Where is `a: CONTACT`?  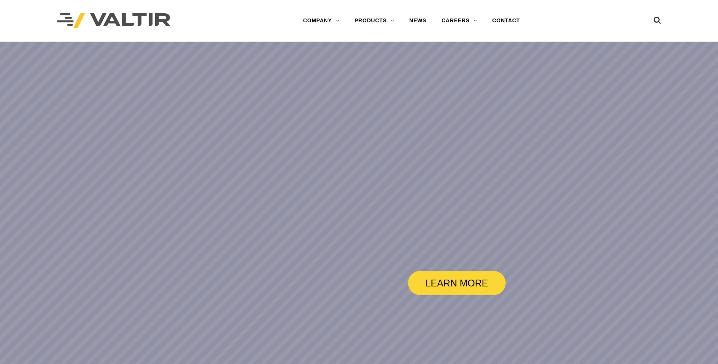
a: CONTACT is located at coordinates (506, 21).